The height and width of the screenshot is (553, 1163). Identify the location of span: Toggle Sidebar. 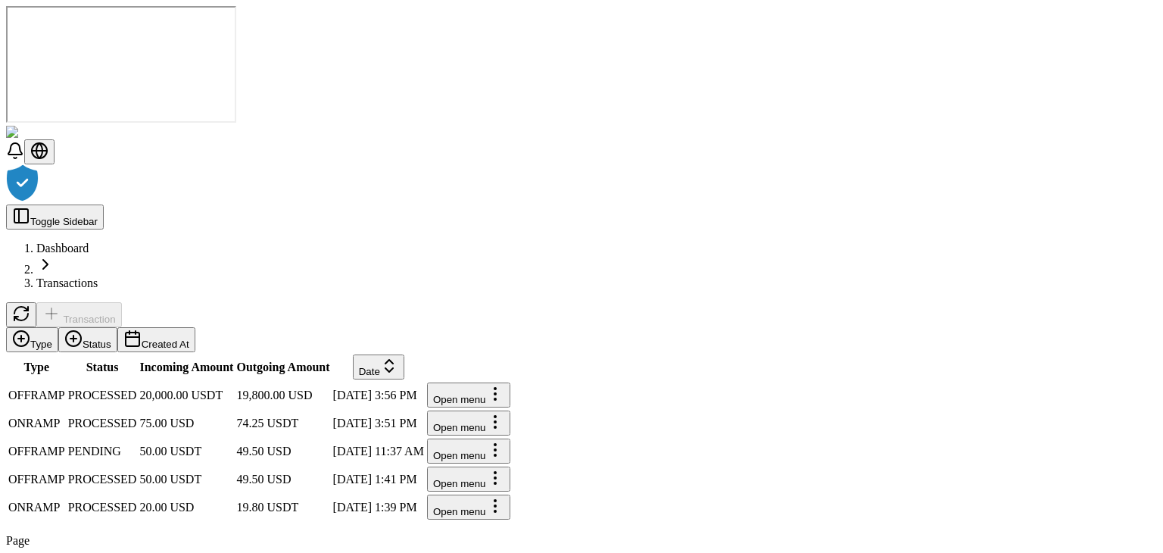
(64, 221).